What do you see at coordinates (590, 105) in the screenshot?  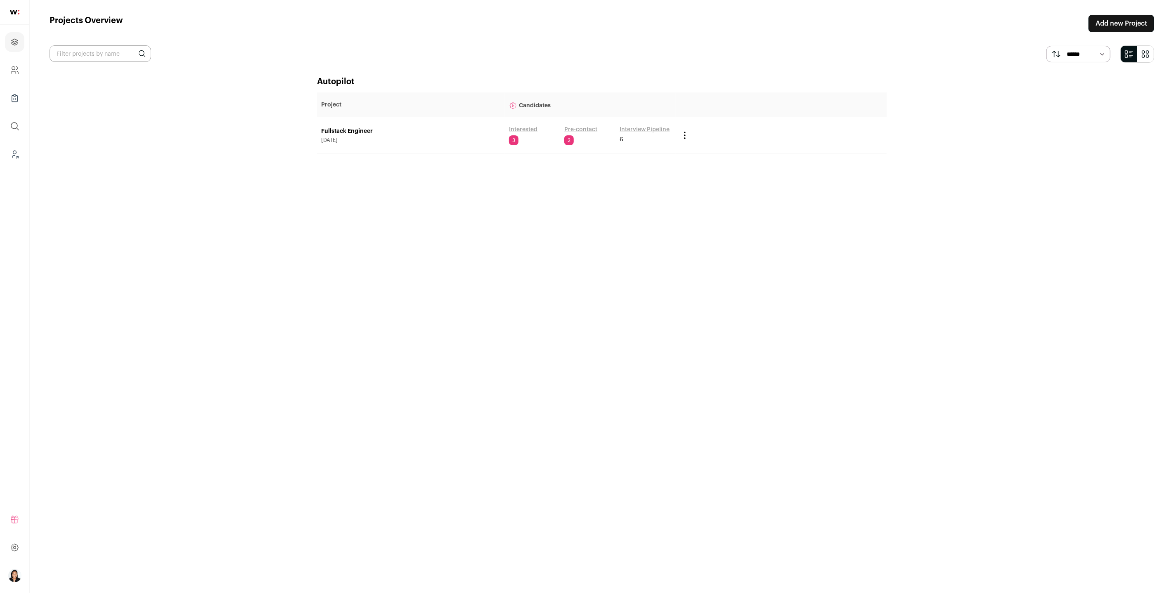 I see `p: Candidates` at bounding box center [590, 105].